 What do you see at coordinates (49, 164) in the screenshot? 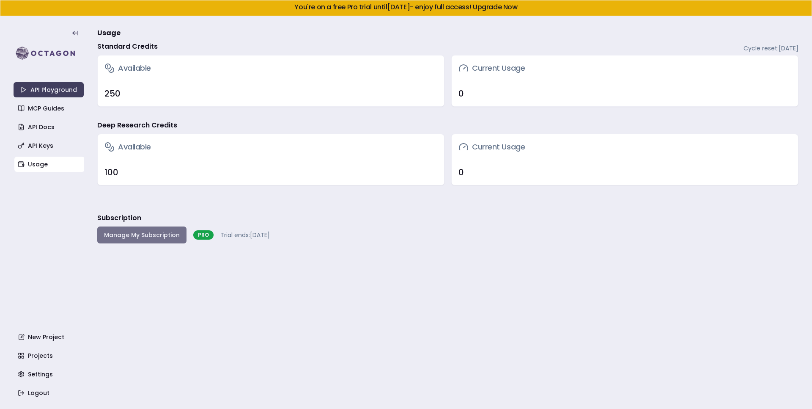
I see `a: Usage` at bounding box center [49, 164].